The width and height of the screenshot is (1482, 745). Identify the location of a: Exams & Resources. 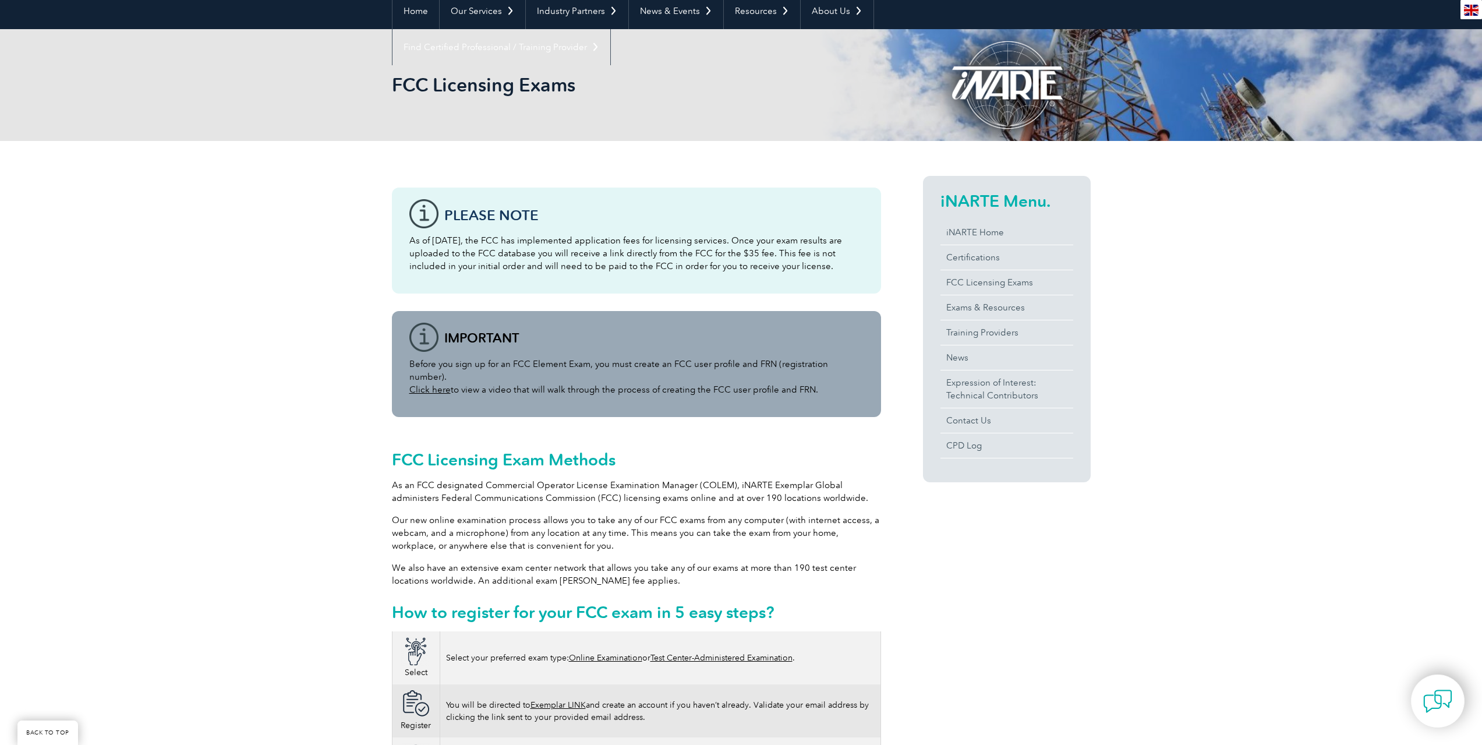
(1007, 308).